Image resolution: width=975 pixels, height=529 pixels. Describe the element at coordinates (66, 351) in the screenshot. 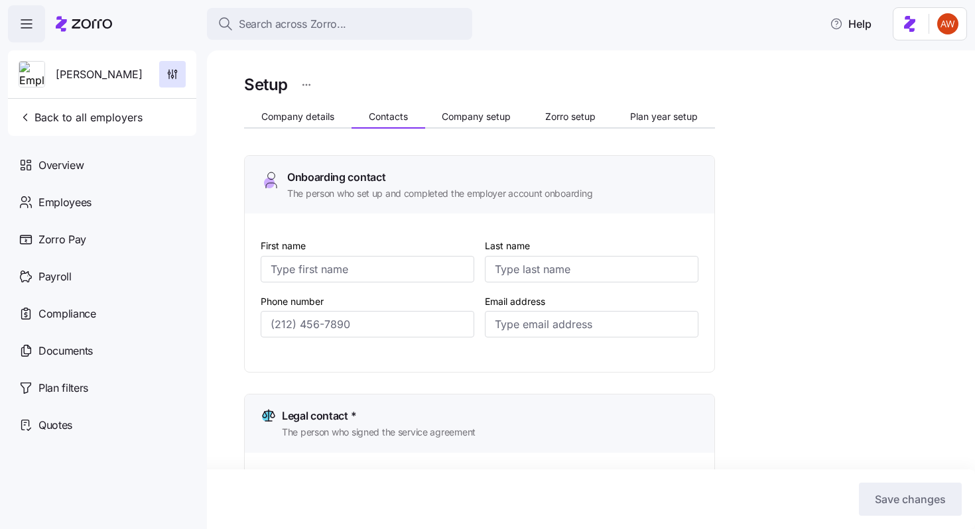

I see `span: Documents` at that location.